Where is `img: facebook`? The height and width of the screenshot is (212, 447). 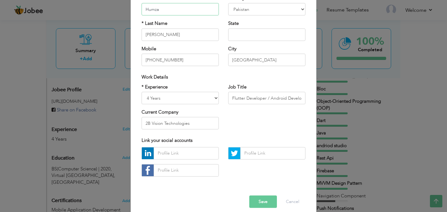
img: facebook is located at coordinates (148, 170).